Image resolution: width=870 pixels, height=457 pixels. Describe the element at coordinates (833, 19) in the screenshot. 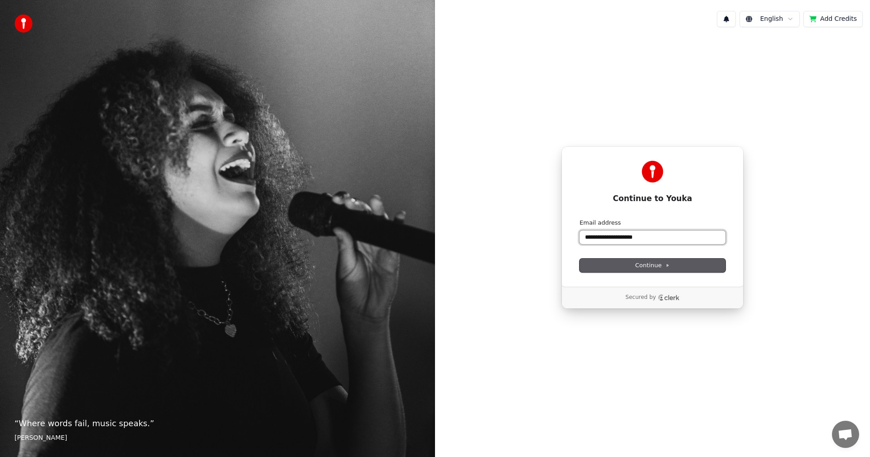

I see `button: Add Credits` at that location.